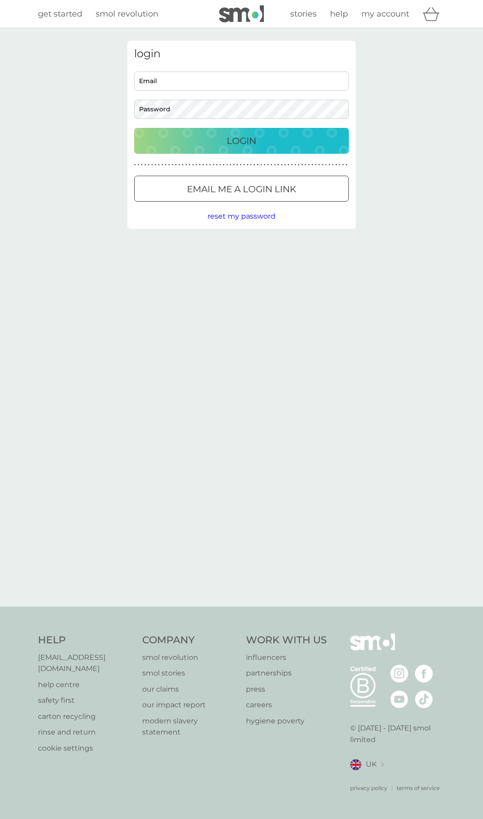 The image size is (483, 819). What do you see at coordinates (399, 674) in the screenshot?
I see `img: visit the smol Instagram page` at bounding box center [399, 674].